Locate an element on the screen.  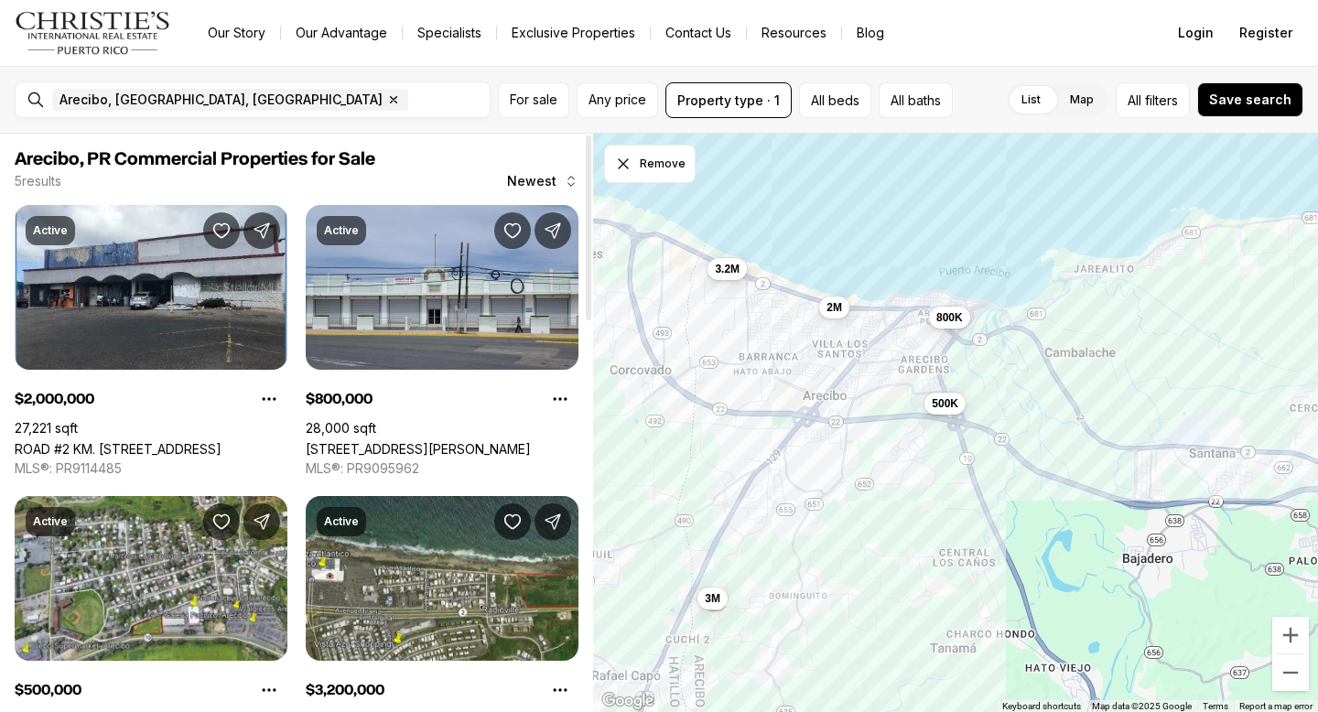
button: For sale is located at coordinates (533, 100).